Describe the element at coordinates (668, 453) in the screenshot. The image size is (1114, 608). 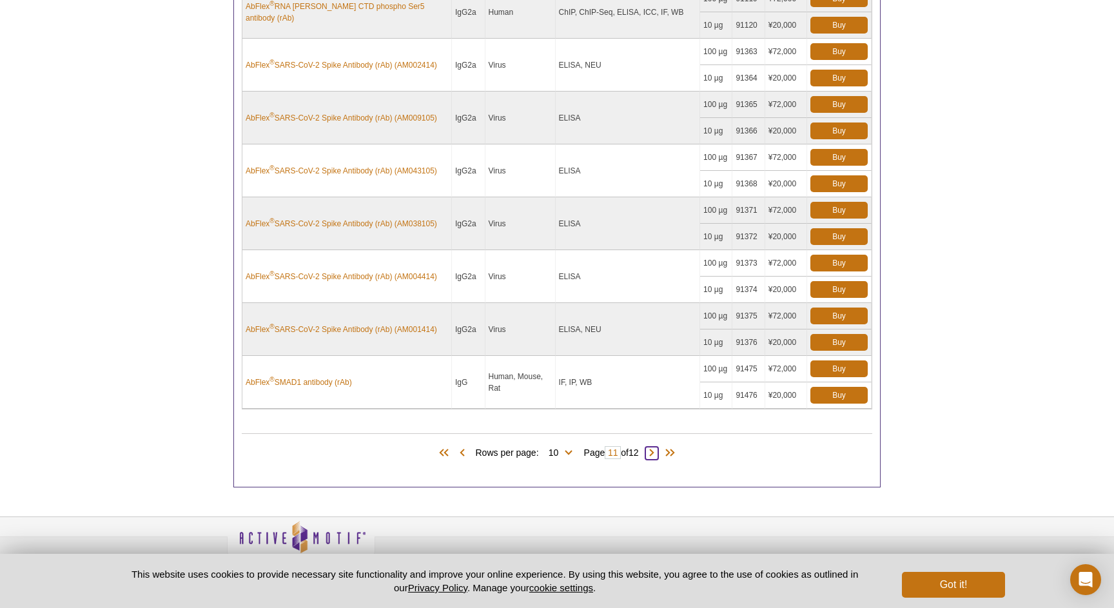
I see `span: Last Page` at that location.